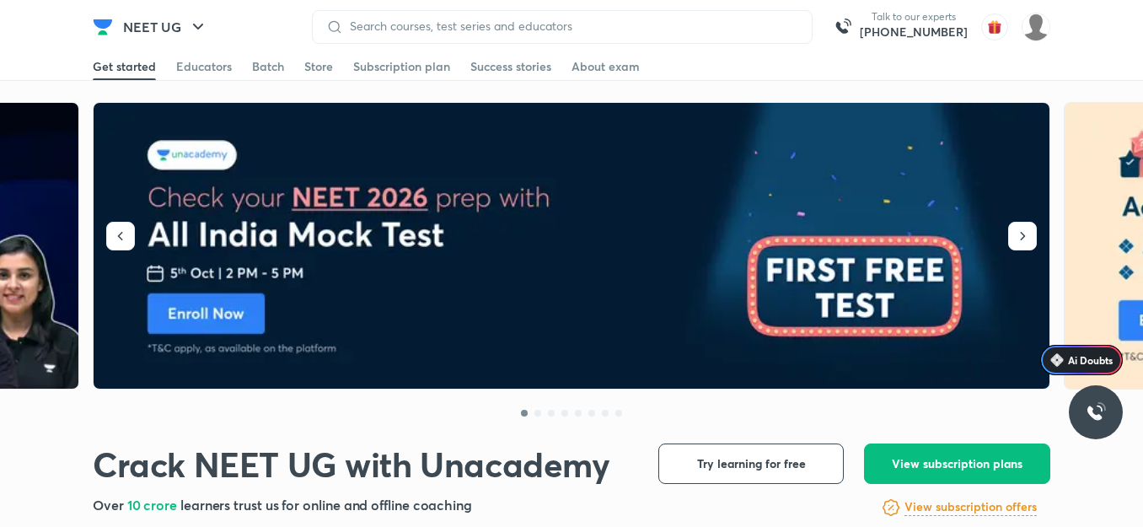 The image size is (1143, 527). Describe the element at coordinates (970, 507) in the screenshot. I see `a: View subscription offers` at that location.